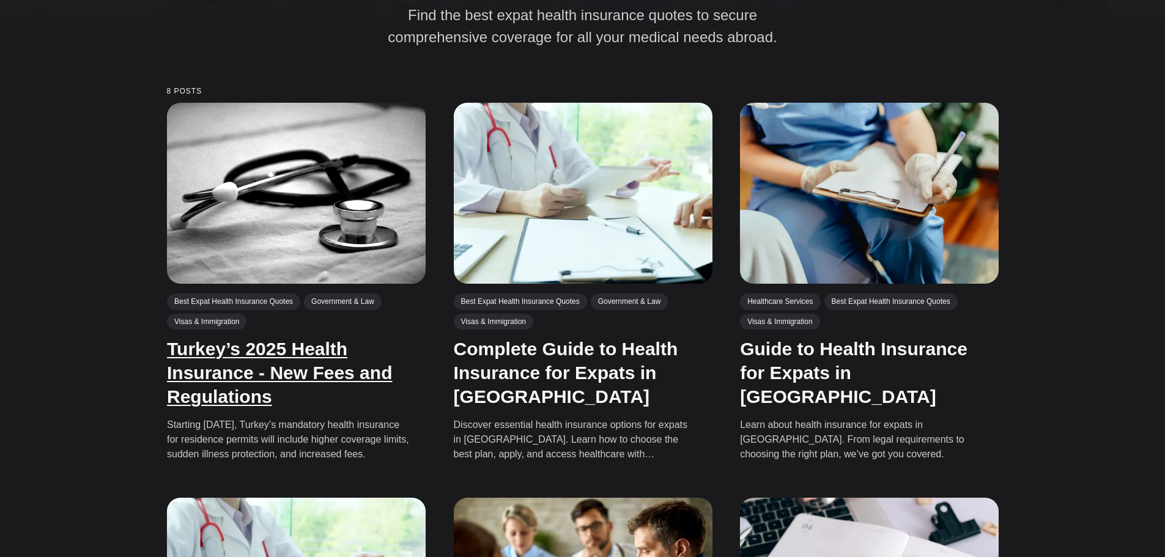  I want to click on img: Guide to Health Insurance for Expats in Turkey, so click(869, 193).